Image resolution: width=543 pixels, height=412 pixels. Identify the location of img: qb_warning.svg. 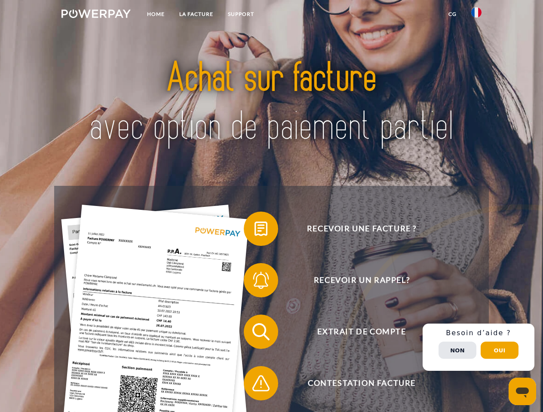
(261, 384).